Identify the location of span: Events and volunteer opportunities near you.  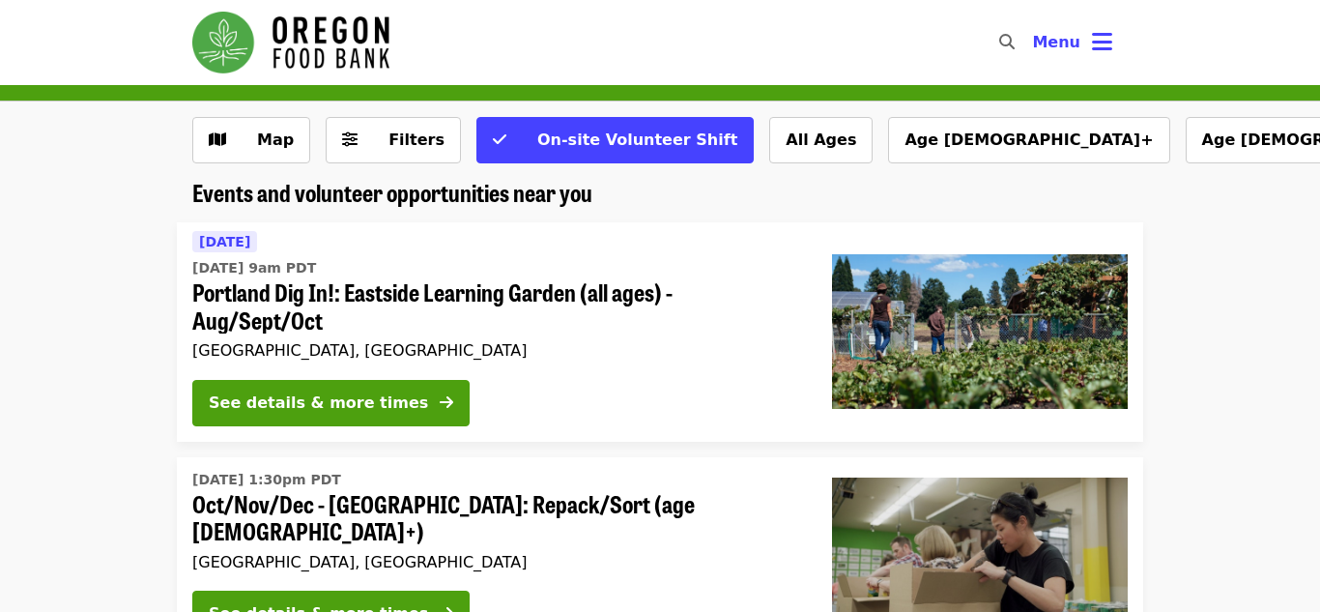
(392, 191).